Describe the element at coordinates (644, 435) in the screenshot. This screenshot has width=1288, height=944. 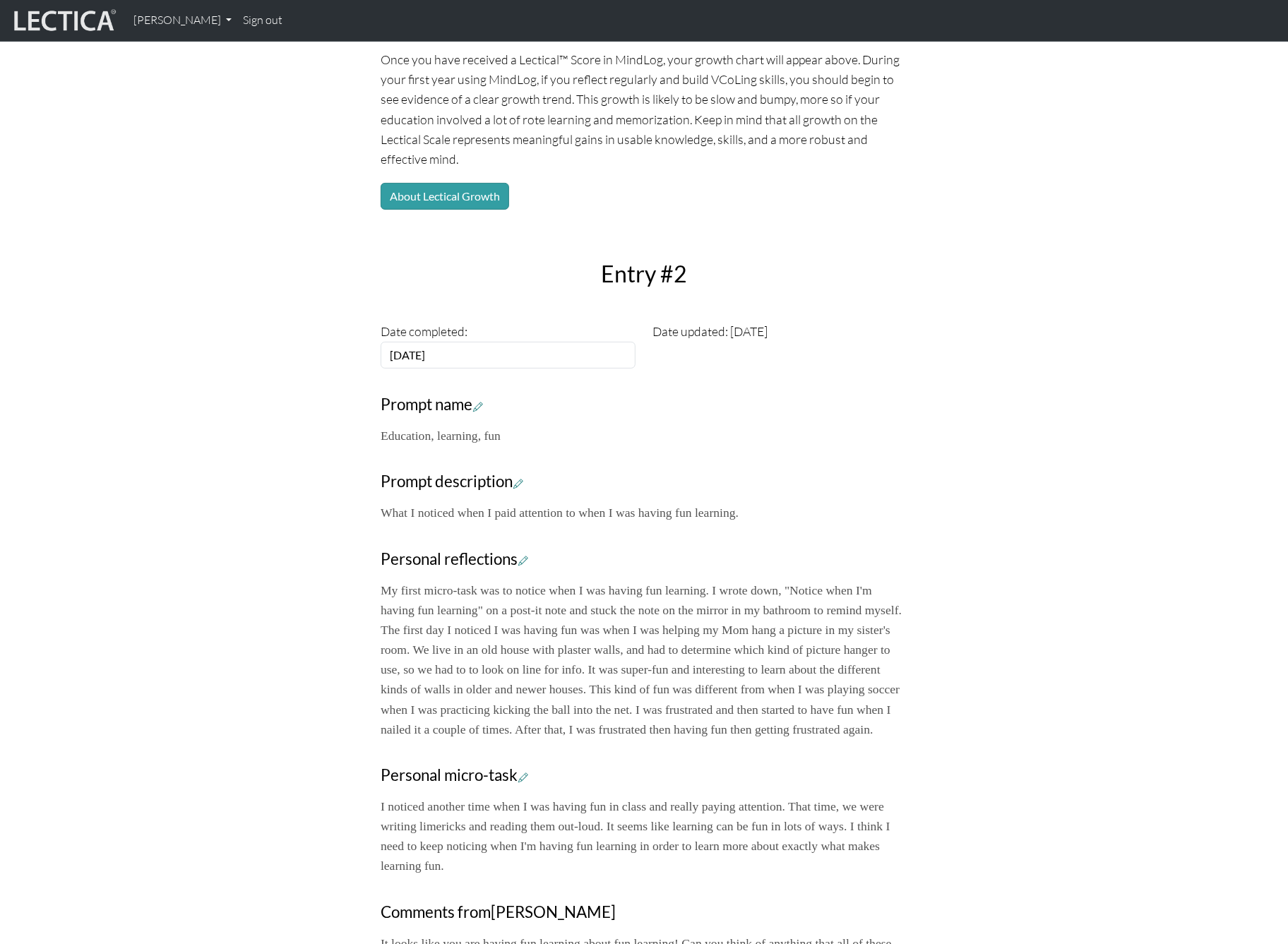
I see `p: Education, learning, fun` at that location.